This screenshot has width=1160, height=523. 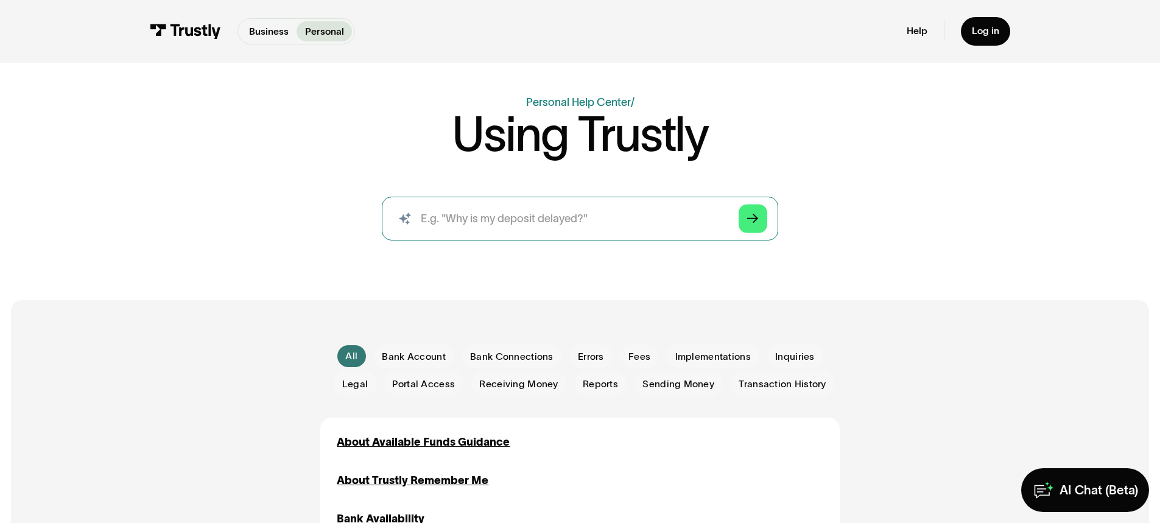 I want to click on form: Search, so click(x=580, y=219).